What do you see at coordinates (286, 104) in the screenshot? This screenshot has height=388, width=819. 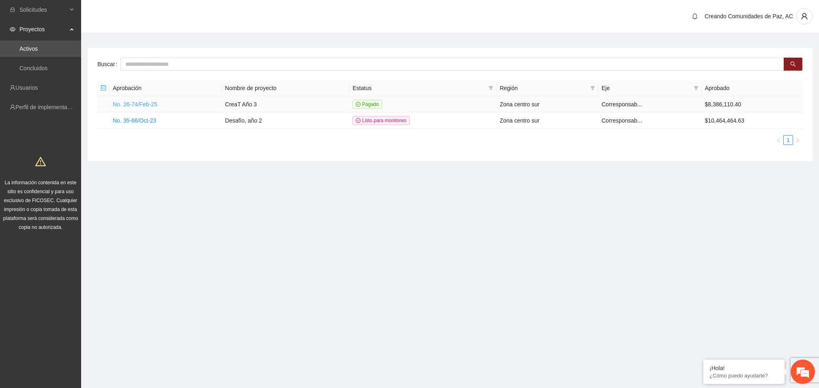 I see `td: CreaT Año 3` at bounding box center [286, 104].